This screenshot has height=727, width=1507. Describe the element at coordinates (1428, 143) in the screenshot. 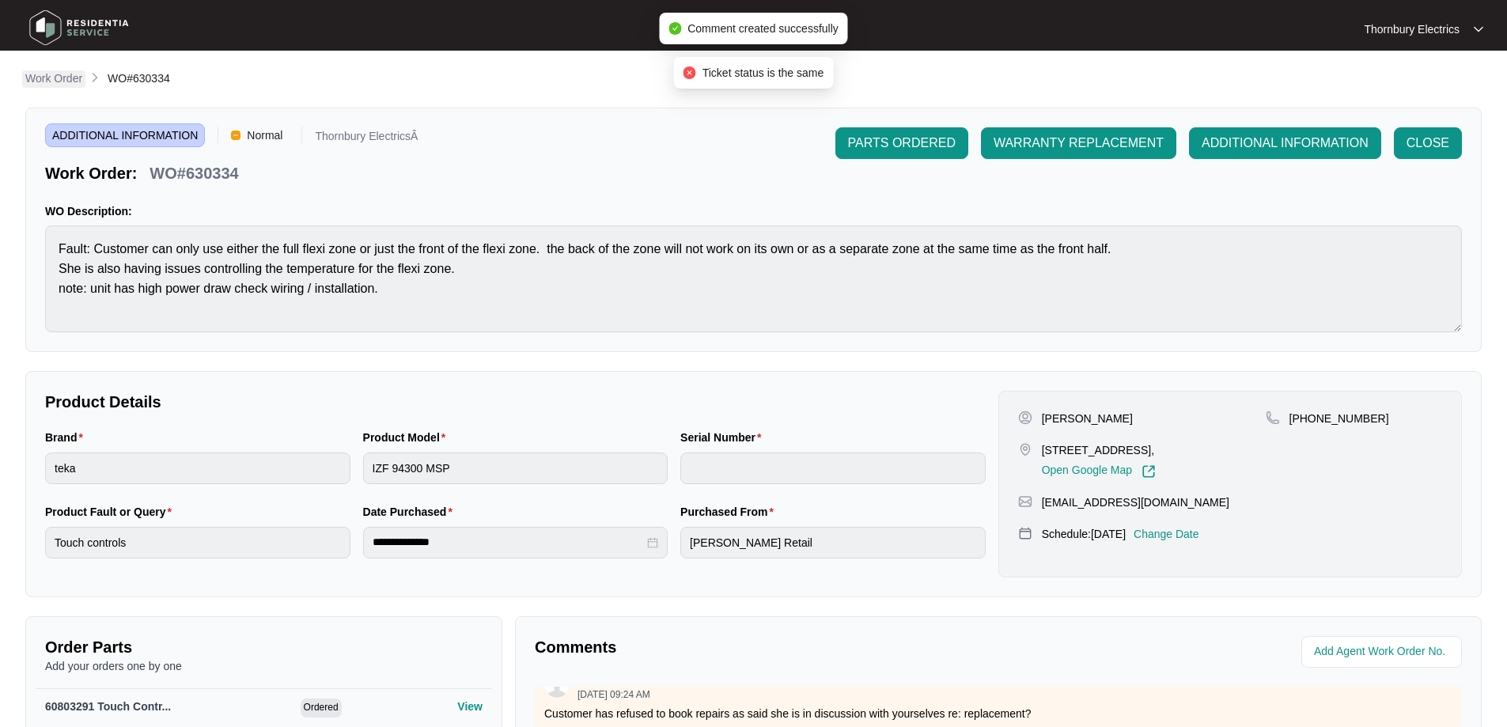

I see `button: CLOSE` at that location.